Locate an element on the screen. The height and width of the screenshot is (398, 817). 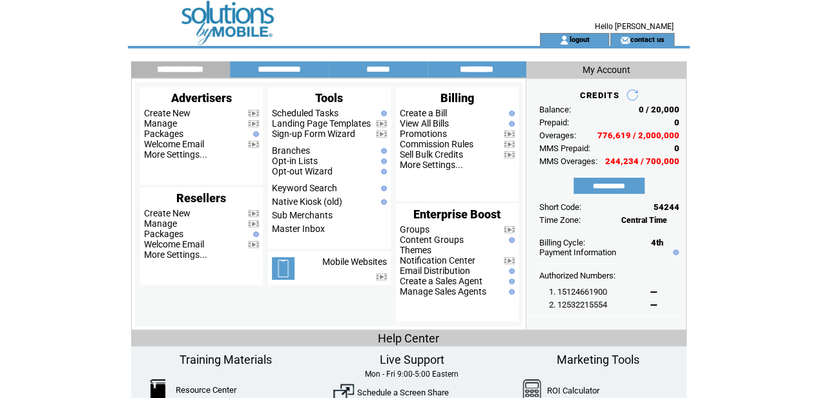
span: Live Support is located at coordinates (412, 359).